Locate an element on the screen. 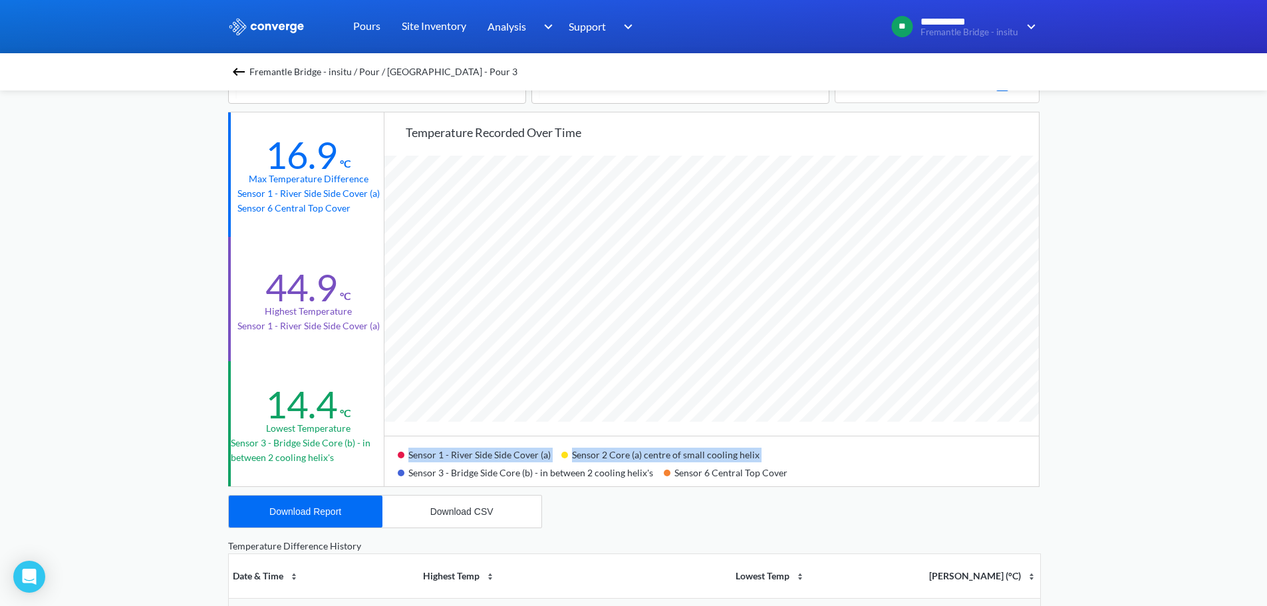 The height and width of the screenshot is (606, 1267). div: Sensor 2 Core (a) centre of small cooling helix is located at coordinates (666, 453).